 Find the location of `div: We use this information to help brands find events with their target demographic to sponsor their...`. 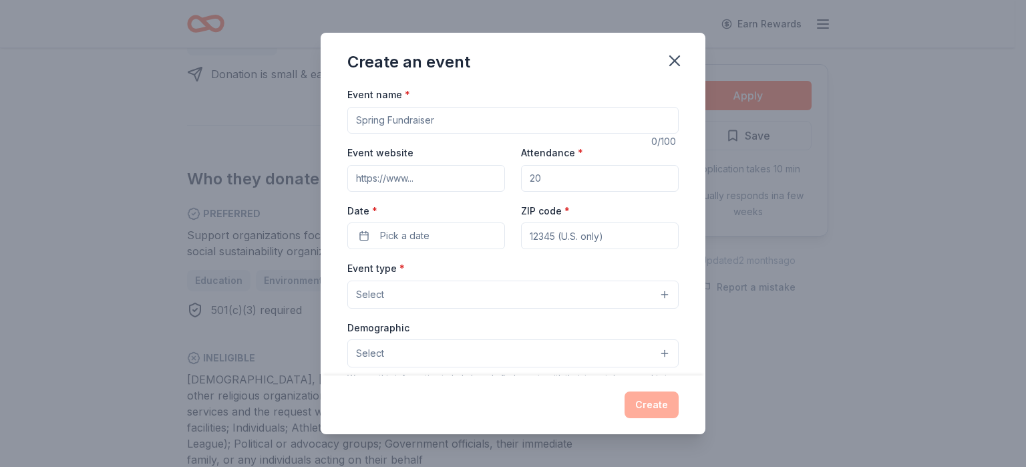

div: We use this information to help brands find events with their target demographic to sponsor their... is located at coordinates (513, 383).